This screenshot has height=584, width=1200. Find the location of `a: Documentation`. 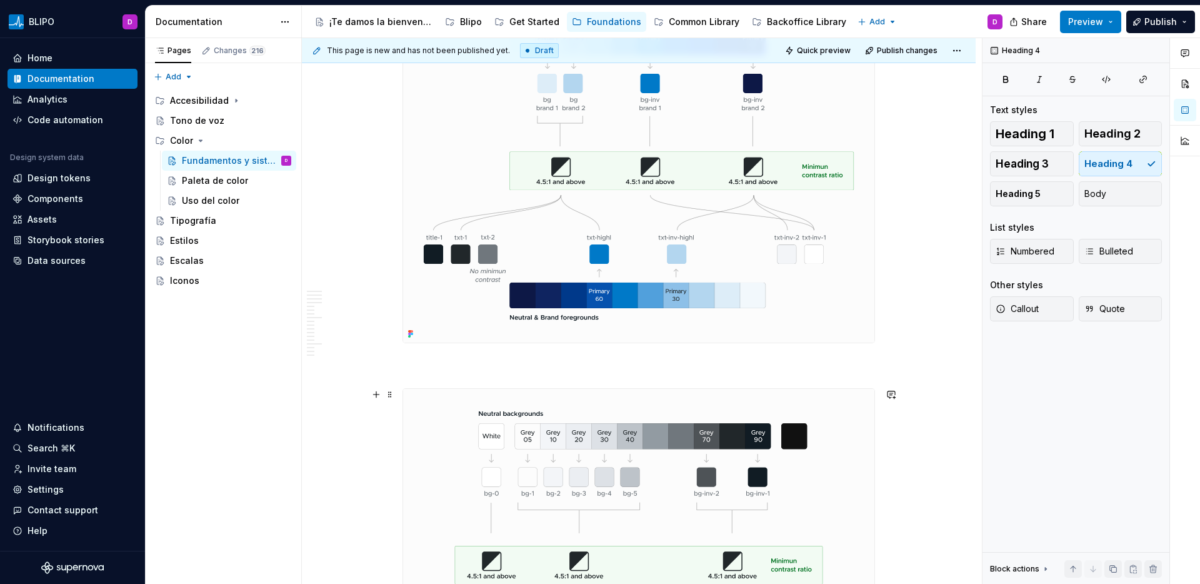

a: Documentation is located at coordinates (73, 79).